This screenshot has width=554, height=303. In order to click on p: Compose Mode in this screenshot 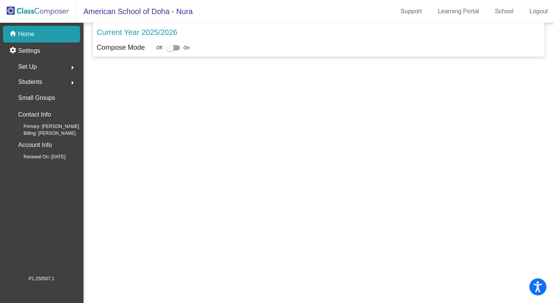, I will do `click(121, 47)`.